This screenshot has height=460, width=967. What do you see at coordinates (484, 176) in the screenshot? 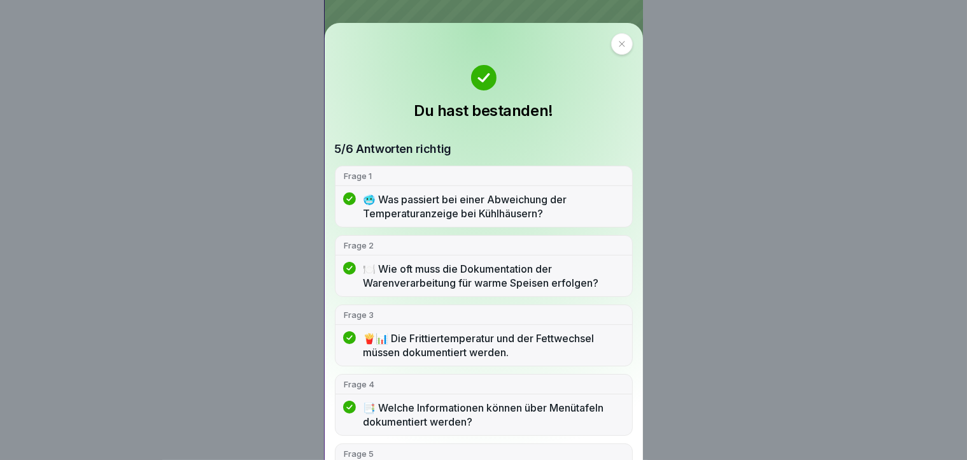
I see `p: Frage 1` at bounding box center [484, 176].